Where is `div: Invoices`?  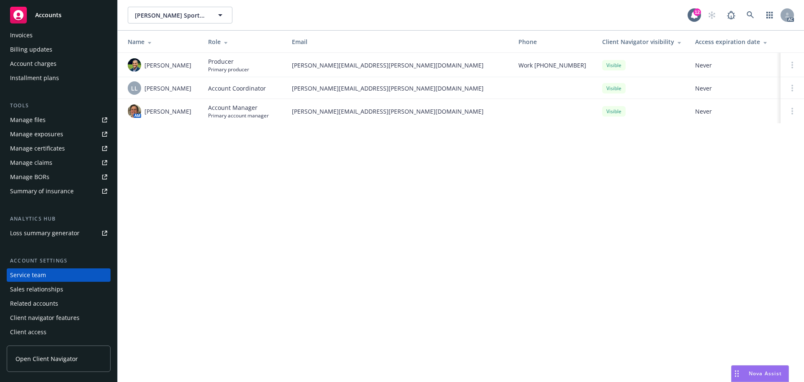
div: Invoices is located at coordinates (21, 35).